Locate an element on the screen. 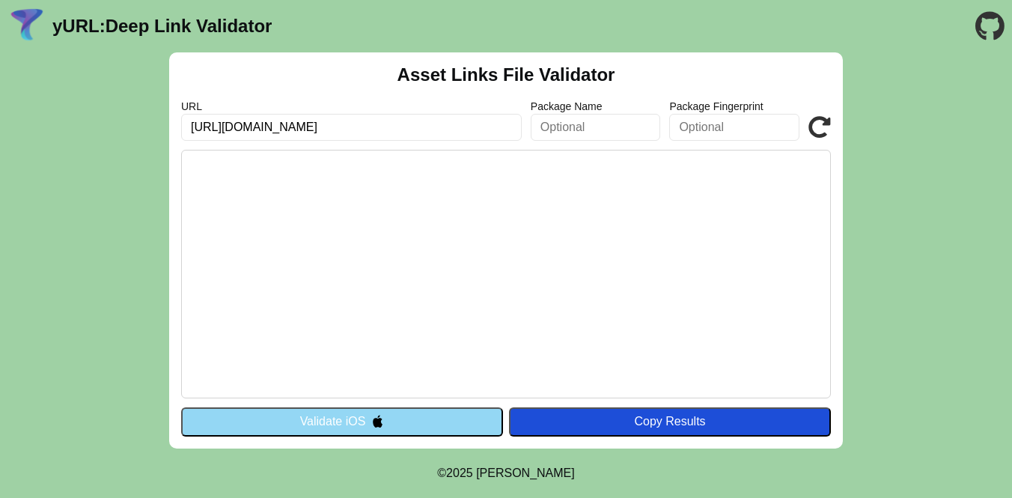 The height and width of the screenshot is (498, 1012). label: URL is located at coordinates (351, 106).